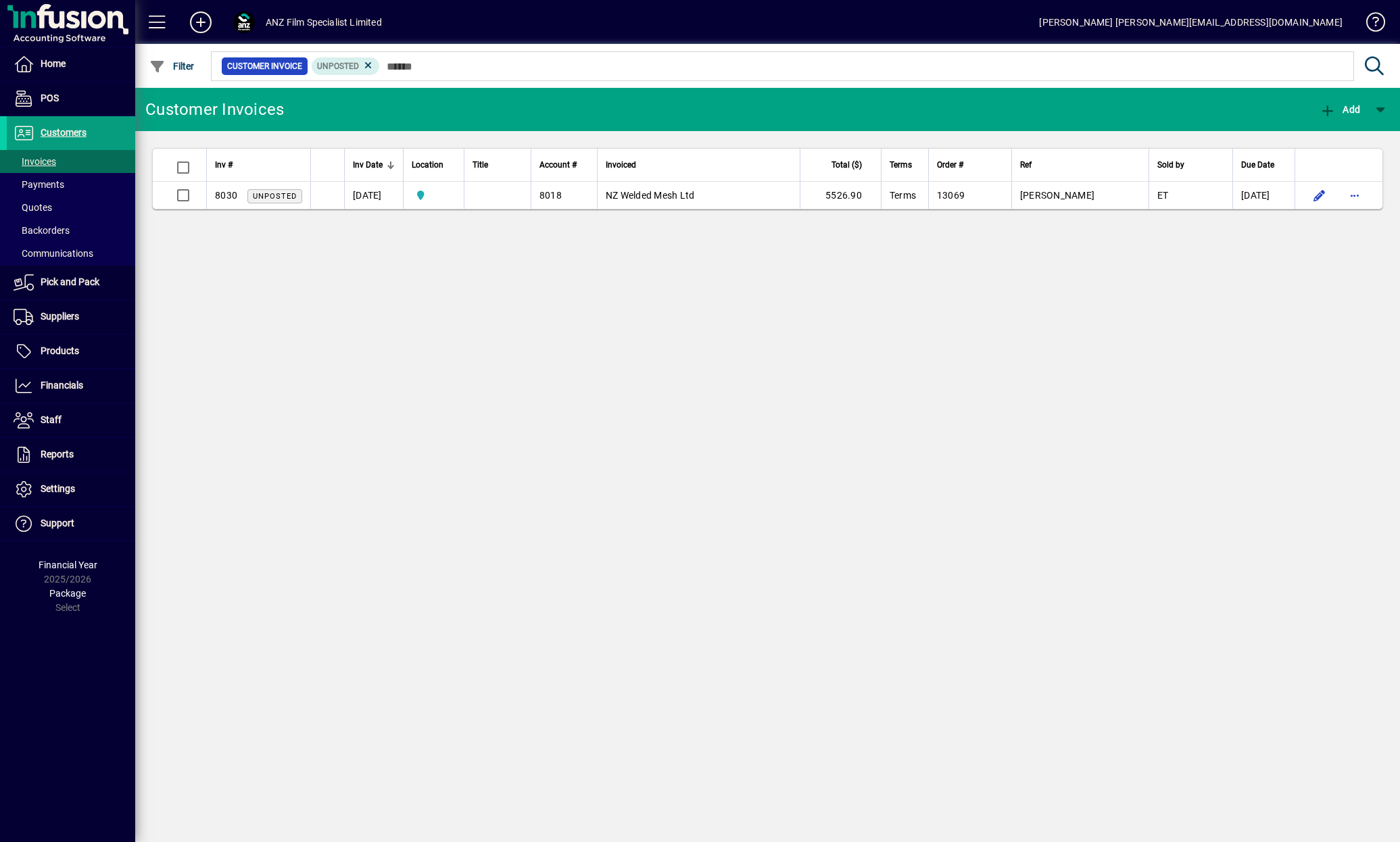 The height and width of the screenshot is (842, 1400). What do you see at coordinates (59, 350) in the screenshot?
I see `span: Products` at bounding box center [59, 350].